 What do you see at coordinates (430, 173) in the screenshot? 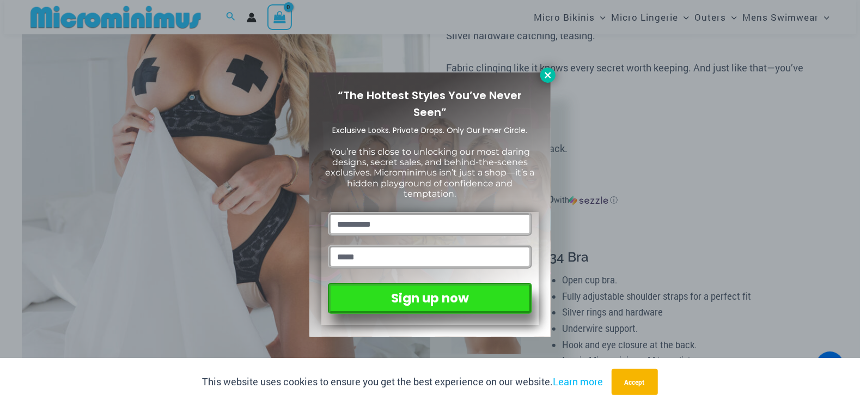
I see `span: You’re this close to unlocking our most daring designs, secret sales, and behind-the-scenes exclu...` at bounding box center [430, 173].